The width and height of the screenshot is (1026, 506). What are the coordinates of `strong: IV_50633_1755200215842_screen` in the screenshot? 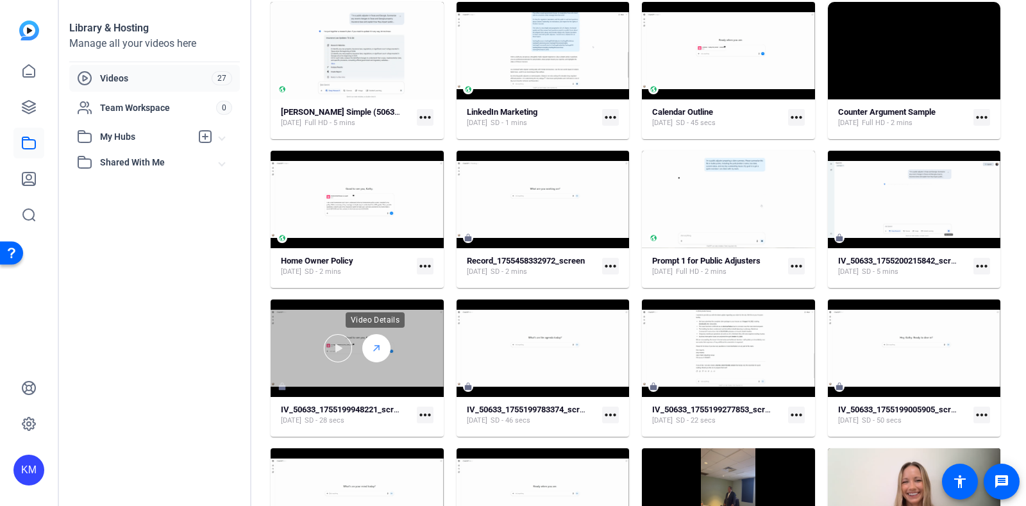 It's located at (901, 260).